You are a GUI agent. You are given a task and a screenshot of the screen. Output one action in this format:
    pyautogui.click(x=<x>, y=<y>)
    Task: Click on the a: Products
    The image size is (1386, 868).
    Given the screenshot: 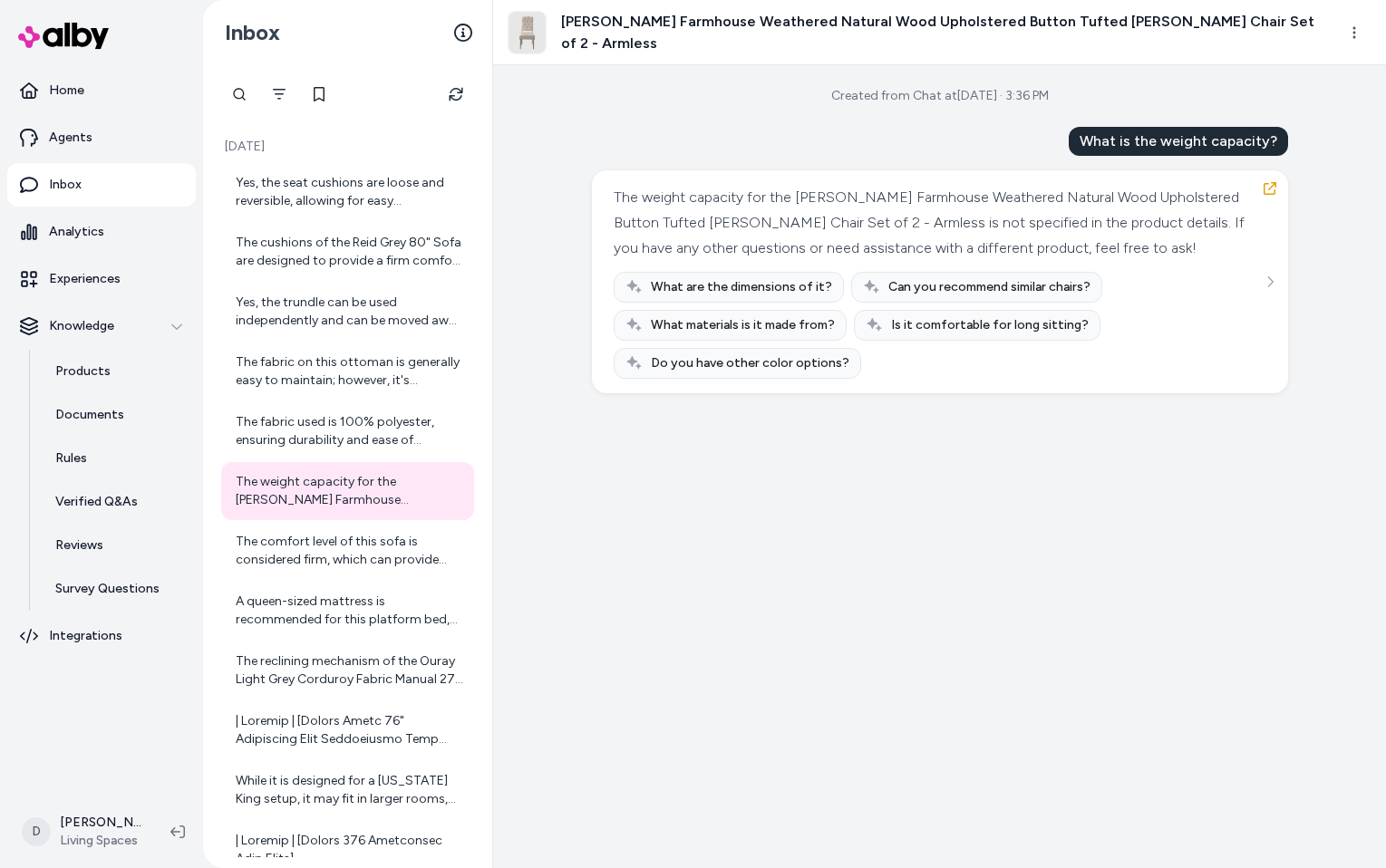 What is the action you would take?
    pyautogui.click(x=116, y=371)
    